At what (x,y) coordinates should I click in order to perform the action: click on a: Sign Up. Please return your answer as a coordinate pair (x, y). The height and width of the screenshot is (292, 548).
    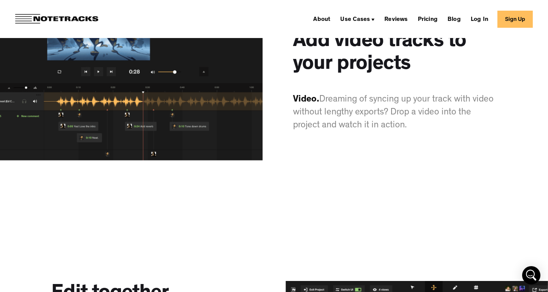
    Looking at the image, I should click on (515, 19).